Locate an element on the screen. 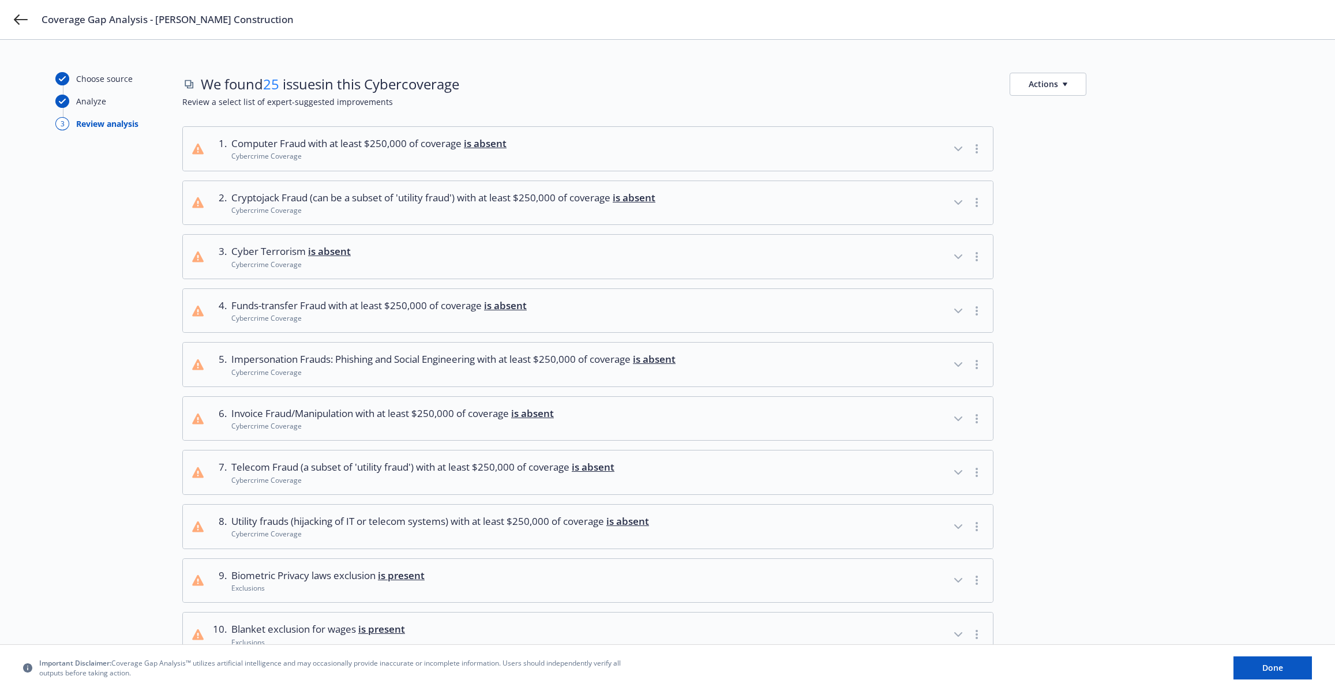  span: Review a select list of expert-suggested improvements is located at coordinates (731, 102).